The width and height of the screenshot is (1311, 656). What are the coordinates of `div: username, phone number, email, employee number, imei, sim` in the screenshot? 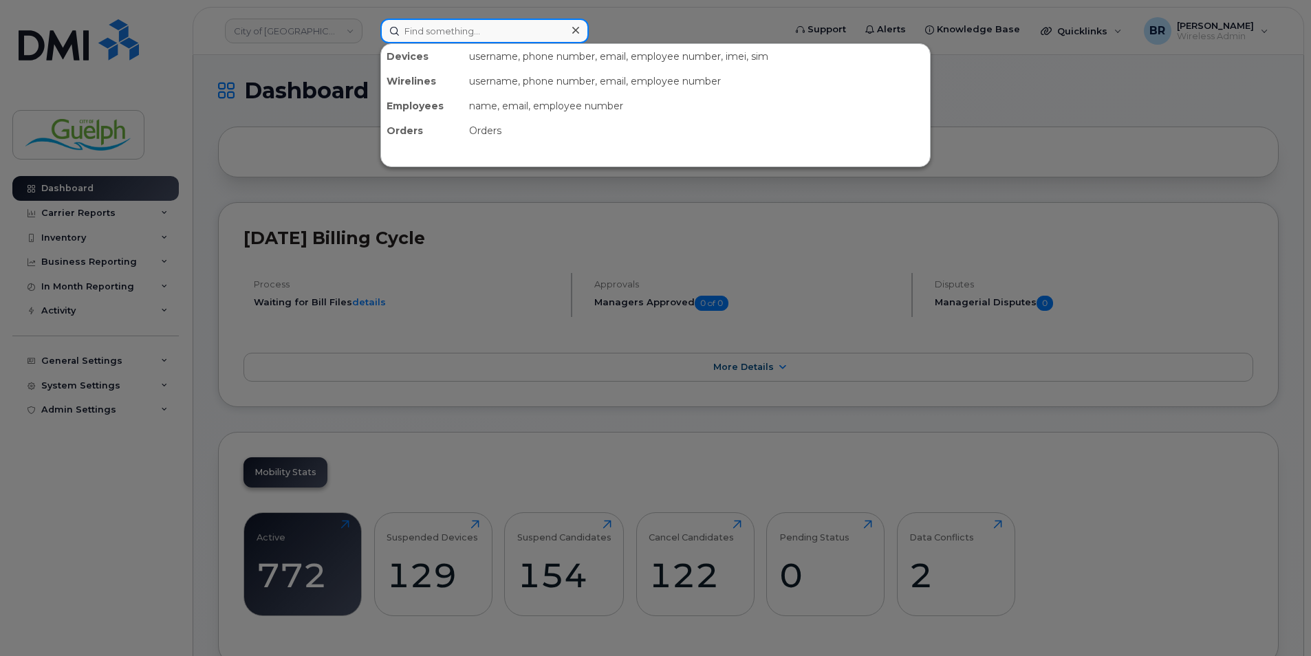 It's located at (697, 56).